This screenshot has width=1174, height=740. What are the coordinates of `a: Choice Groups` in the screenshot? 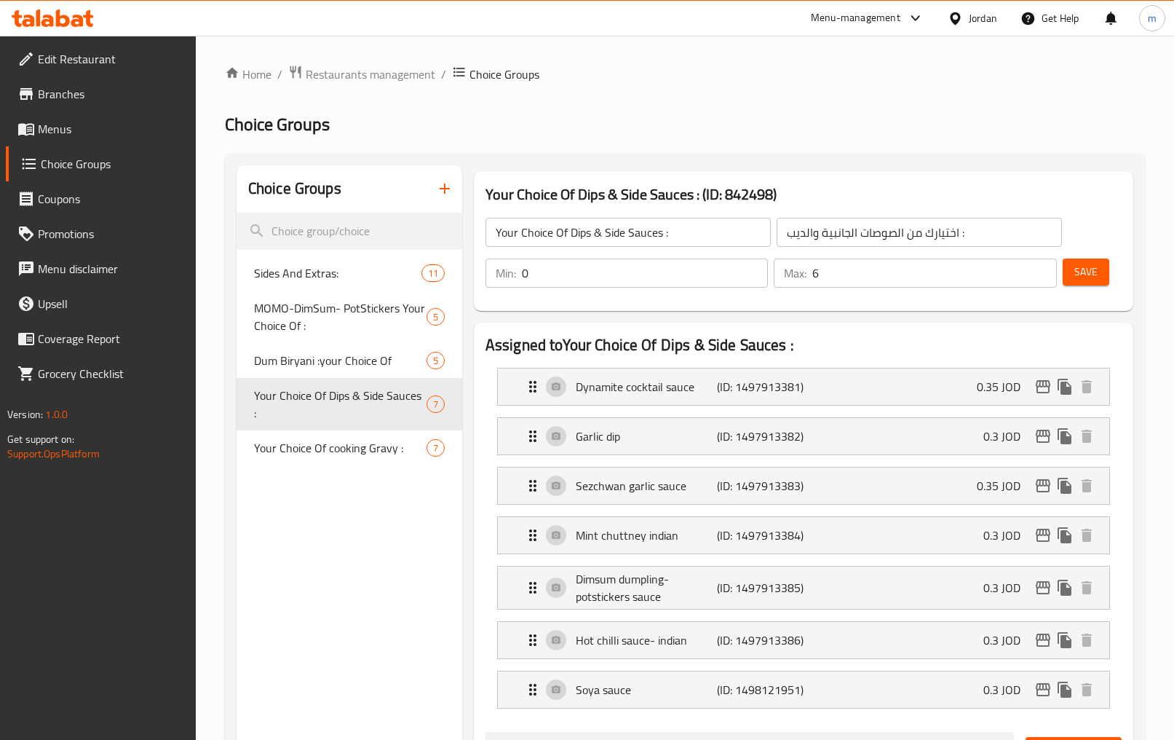 It's located at (100, 164).